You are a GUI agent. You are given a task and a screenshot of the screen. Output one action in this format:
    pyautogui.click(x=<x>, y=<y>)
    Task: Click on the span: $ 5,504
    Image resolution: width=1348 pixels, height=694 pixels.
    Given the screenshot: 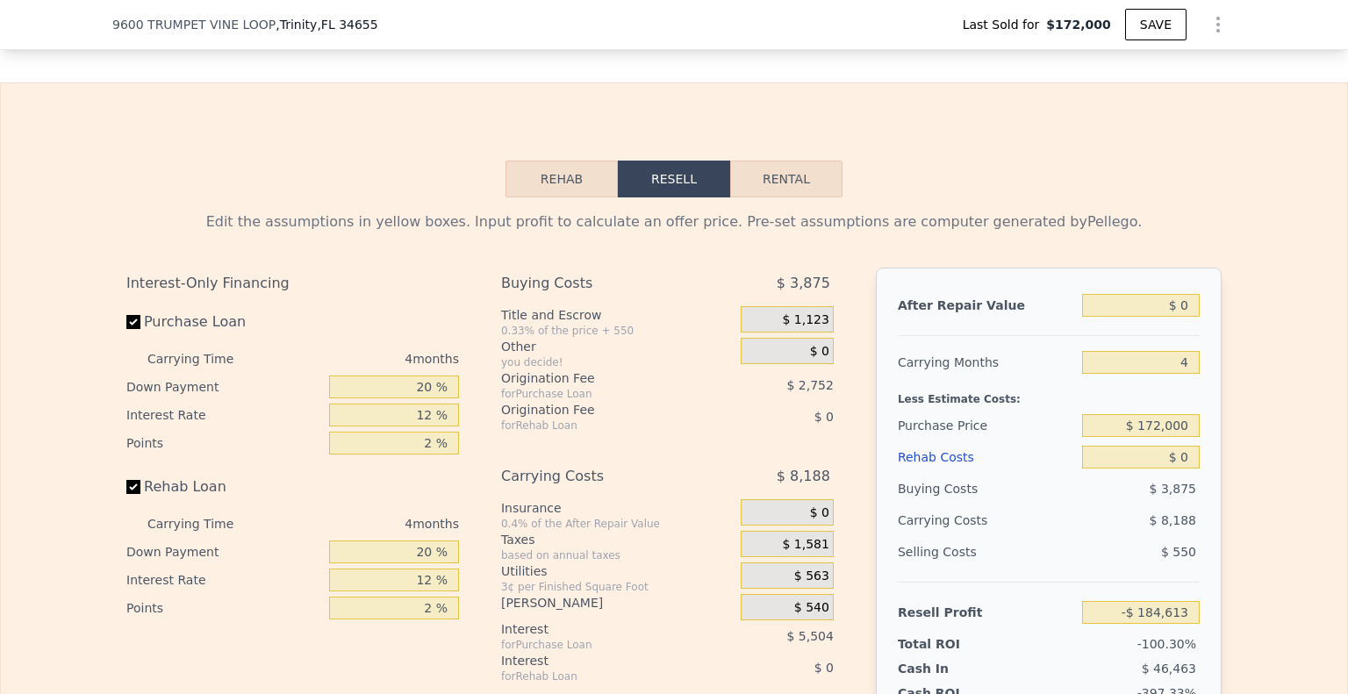 What is the action you would take?
    pyautogui.click(x=809, y=636)
    